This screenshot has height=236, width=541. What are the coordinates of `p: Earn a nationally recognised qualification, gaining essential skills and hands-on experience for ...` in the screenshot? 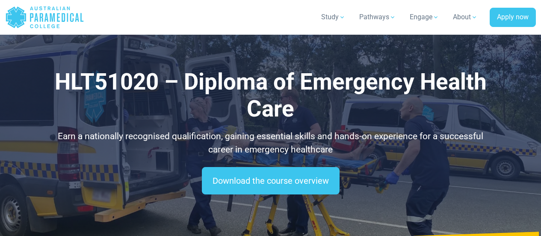 It's located at (270, 143).